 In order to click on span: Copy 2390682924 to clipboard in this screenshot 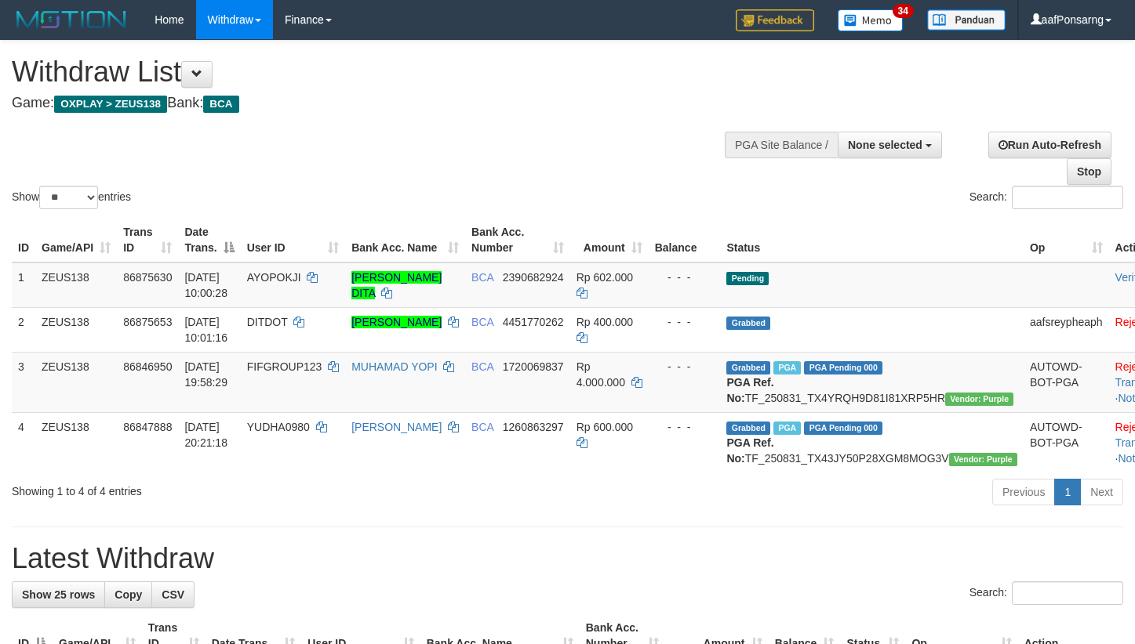, I will do `click(533, 278)`.